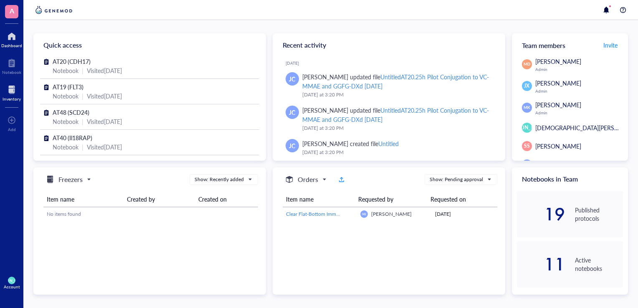  I want to click on span: Clear Flat-Bottom Immuno Nonsterile 384-Well Plates, so click(345, 214).